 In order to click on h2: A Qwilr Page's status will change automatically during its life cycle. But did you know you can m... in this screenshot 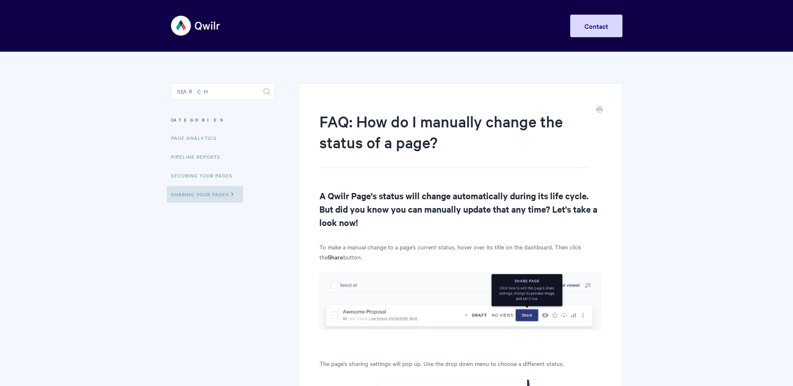, I will do `click(460, 209)`.